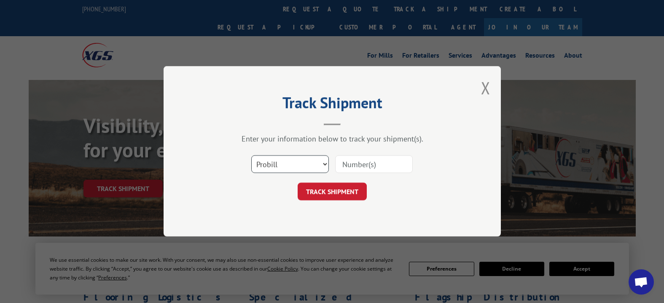  What do you see at coordinates (332, 105) in the screenshot?
I see `h2: Track Shipment` at bounding box center [332, 105].